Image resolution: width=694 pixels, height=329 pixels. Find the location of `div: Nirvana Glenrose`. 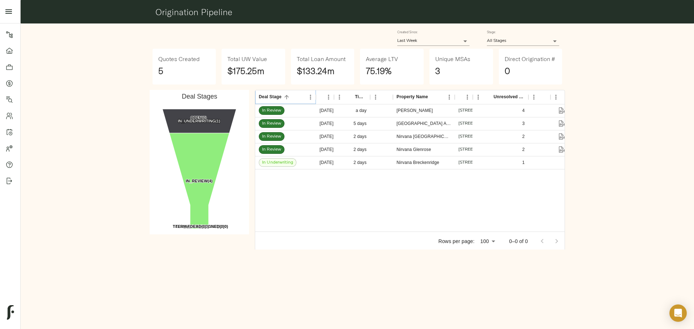

div: Nirvana Glenrose is located at coordinates (414, 150).